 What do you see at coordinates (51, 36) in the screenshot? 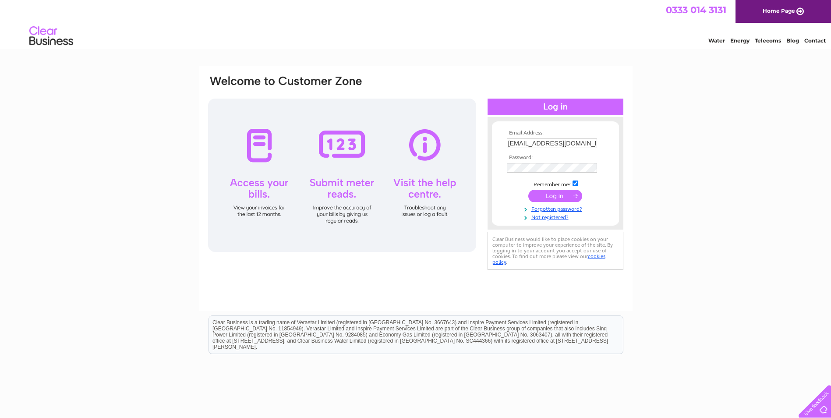
I see `img: logo.png` at bounding box center [51, 36].